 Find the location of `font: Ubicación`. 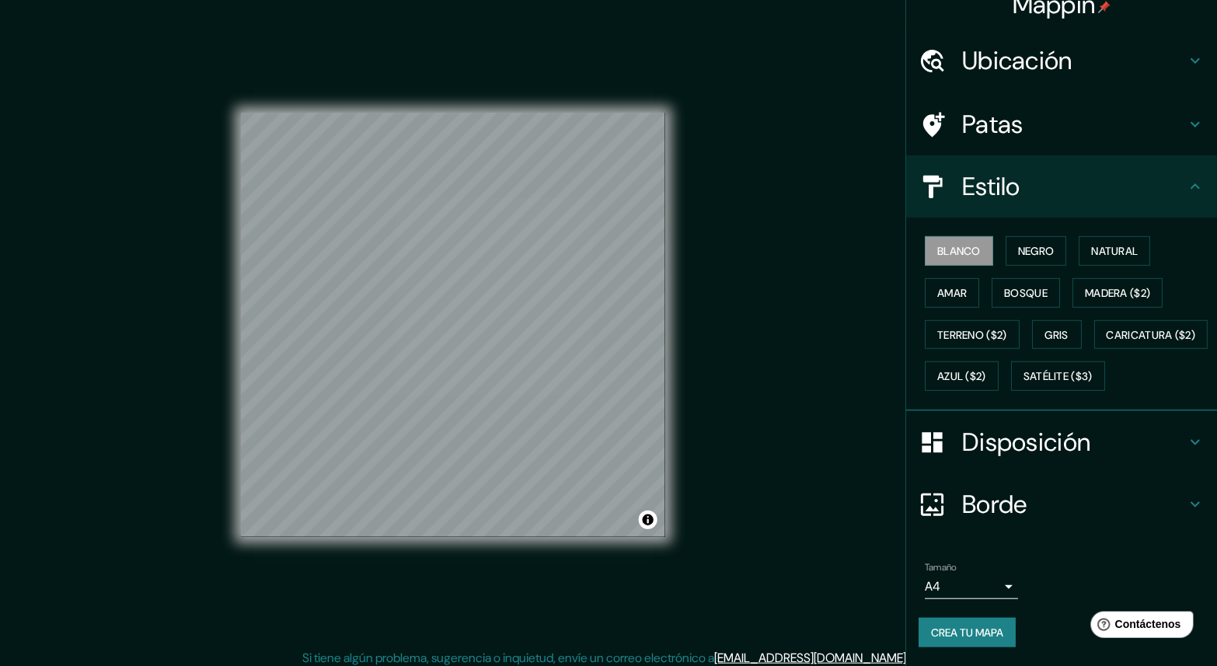

font: Ubicación is located at coordinates (1018, 61).